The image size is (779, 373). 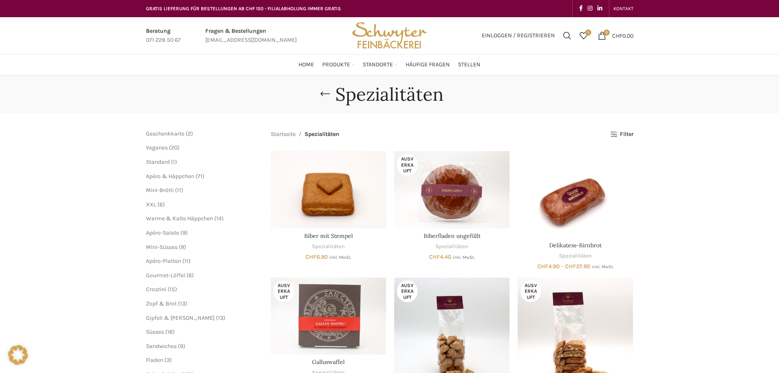 I want to click on div: Secondary navigation, so click(x=624, y=9).